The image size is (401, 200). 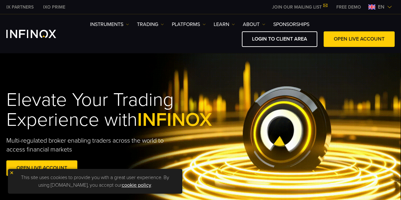 What do you see at coordinates (150, 24) in the screenshot?
I see `a: TRADING` at bounding box center [150, 24].